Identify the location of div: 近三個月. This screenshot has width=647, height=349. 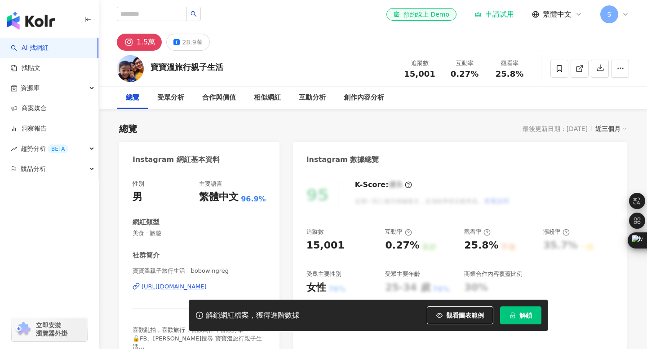
(611, 129).